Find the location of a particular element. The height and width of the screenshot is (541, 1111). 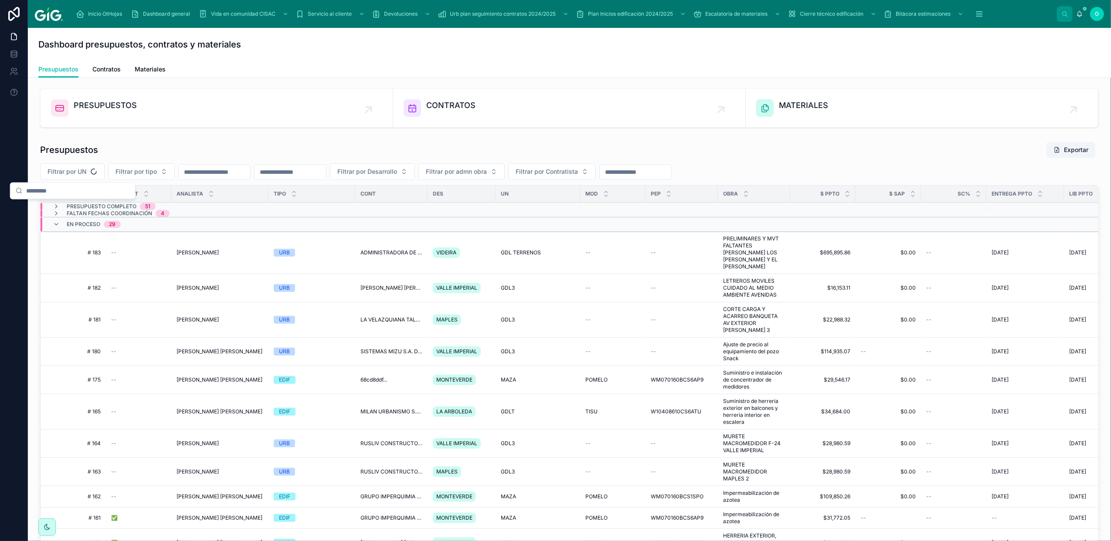

a: Materiales is located at coordinates (150, 70).